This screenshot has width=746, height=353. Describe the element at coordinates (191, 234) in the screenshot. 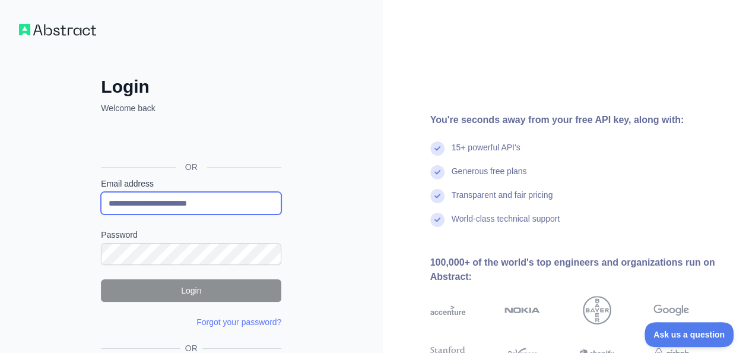

I see `label: Password` at that location.